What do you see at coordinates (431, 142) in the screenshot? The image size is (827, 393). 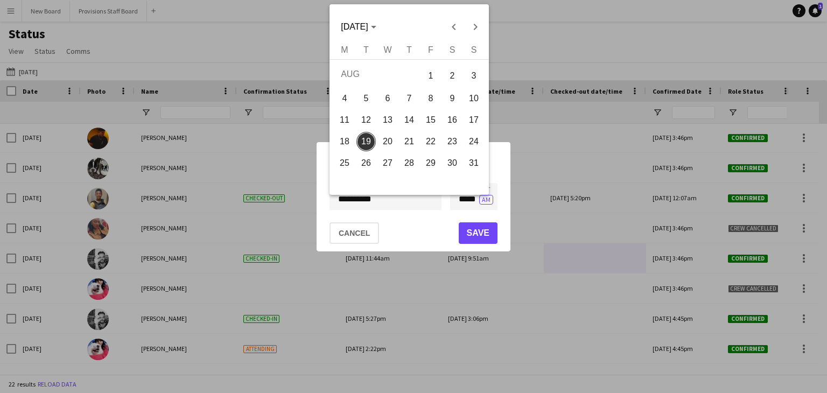 I see `span: 22` at bounding box center [431, 142].